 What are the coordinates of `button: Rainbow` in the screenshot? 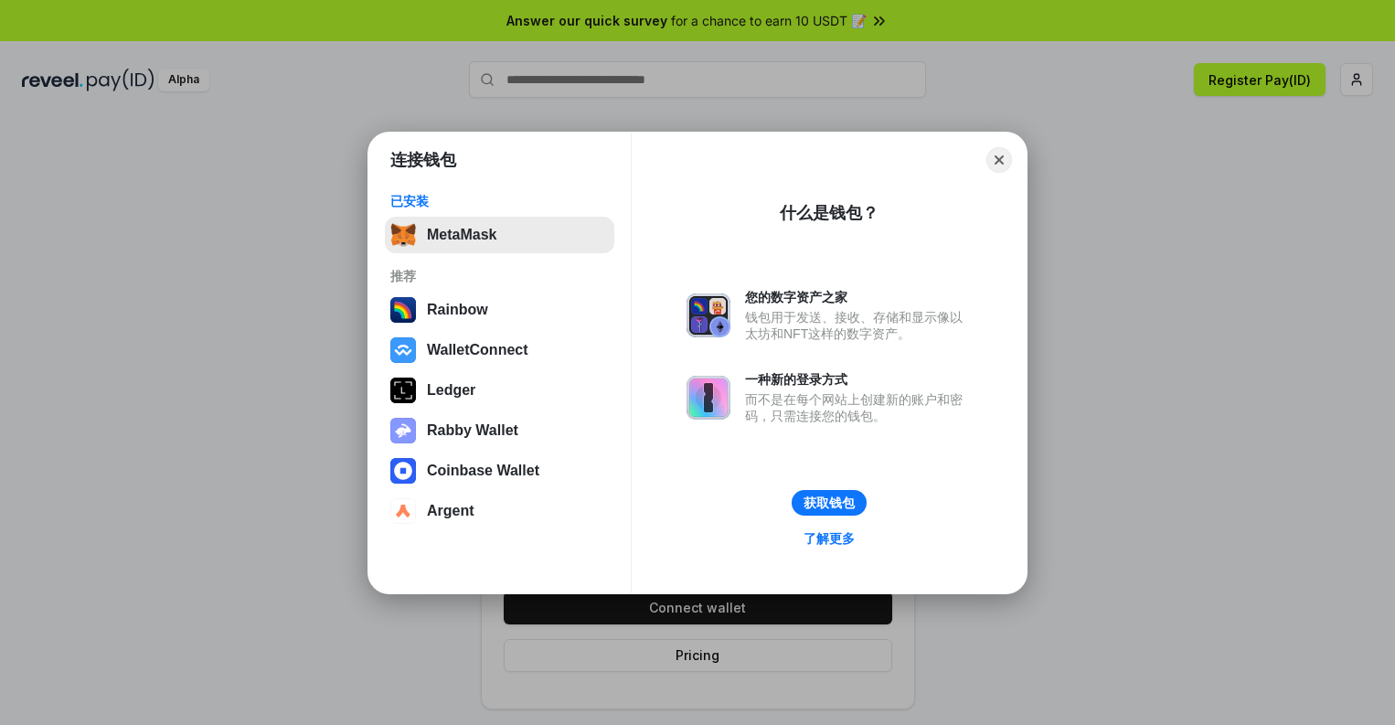 It's located at (499, 310).